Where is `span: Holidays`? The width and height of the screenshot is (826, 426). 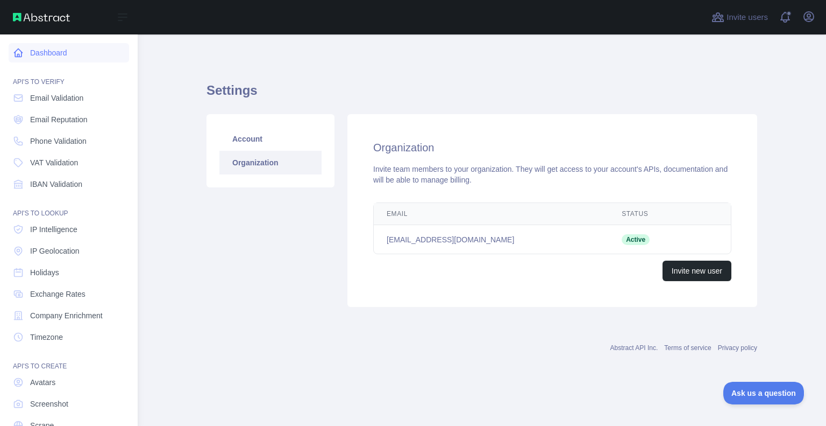 span: Holidays is located at coordinates (45, 272).